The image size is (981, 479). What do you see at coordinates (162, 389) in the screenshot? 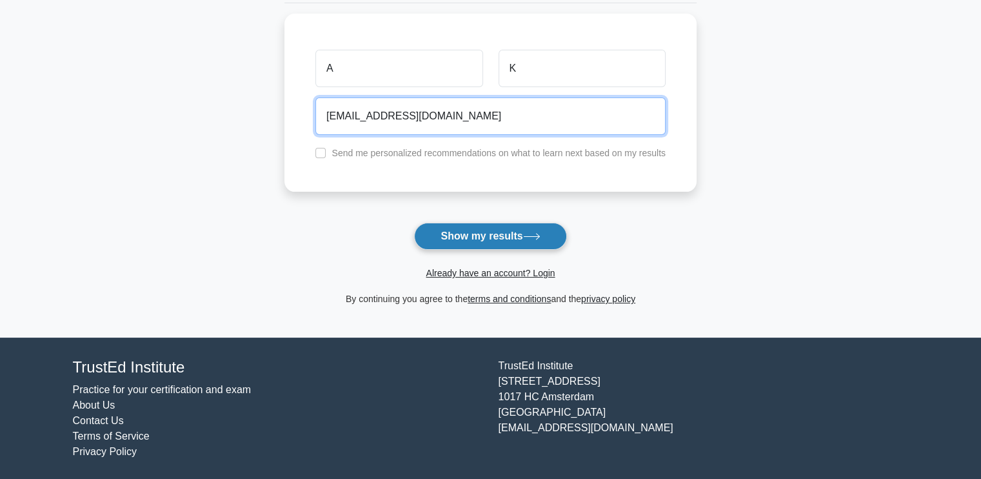
I see `a: Practice for your certification and exam` at bounding box center [162, 389].